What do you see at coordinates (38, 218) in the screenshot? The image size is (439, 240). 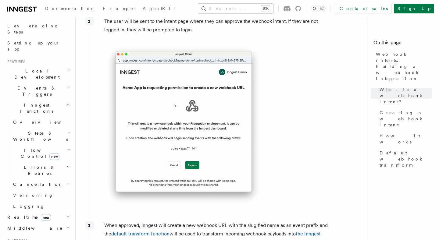 I see `button: Realtimenew` at bounding box center [38, 218].